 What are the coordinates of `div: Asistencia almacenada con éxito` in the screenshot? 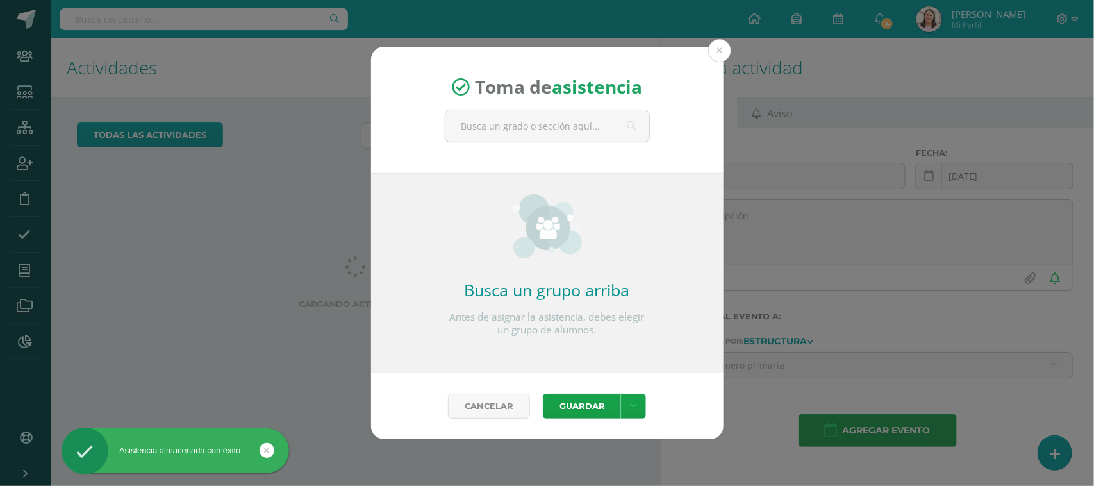 It's located at (175, 451).